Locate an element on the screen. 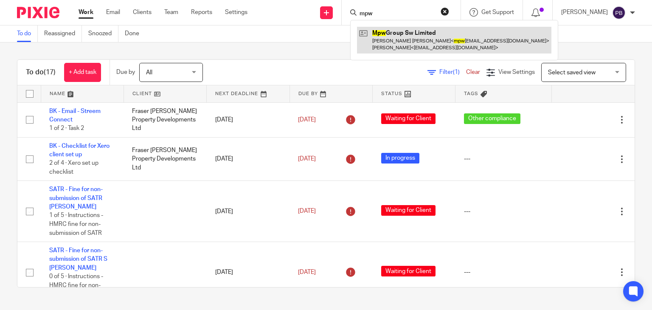 The width and height of the screenshot is (652, 310). img: Pixie is located at coordinates (38, 12).